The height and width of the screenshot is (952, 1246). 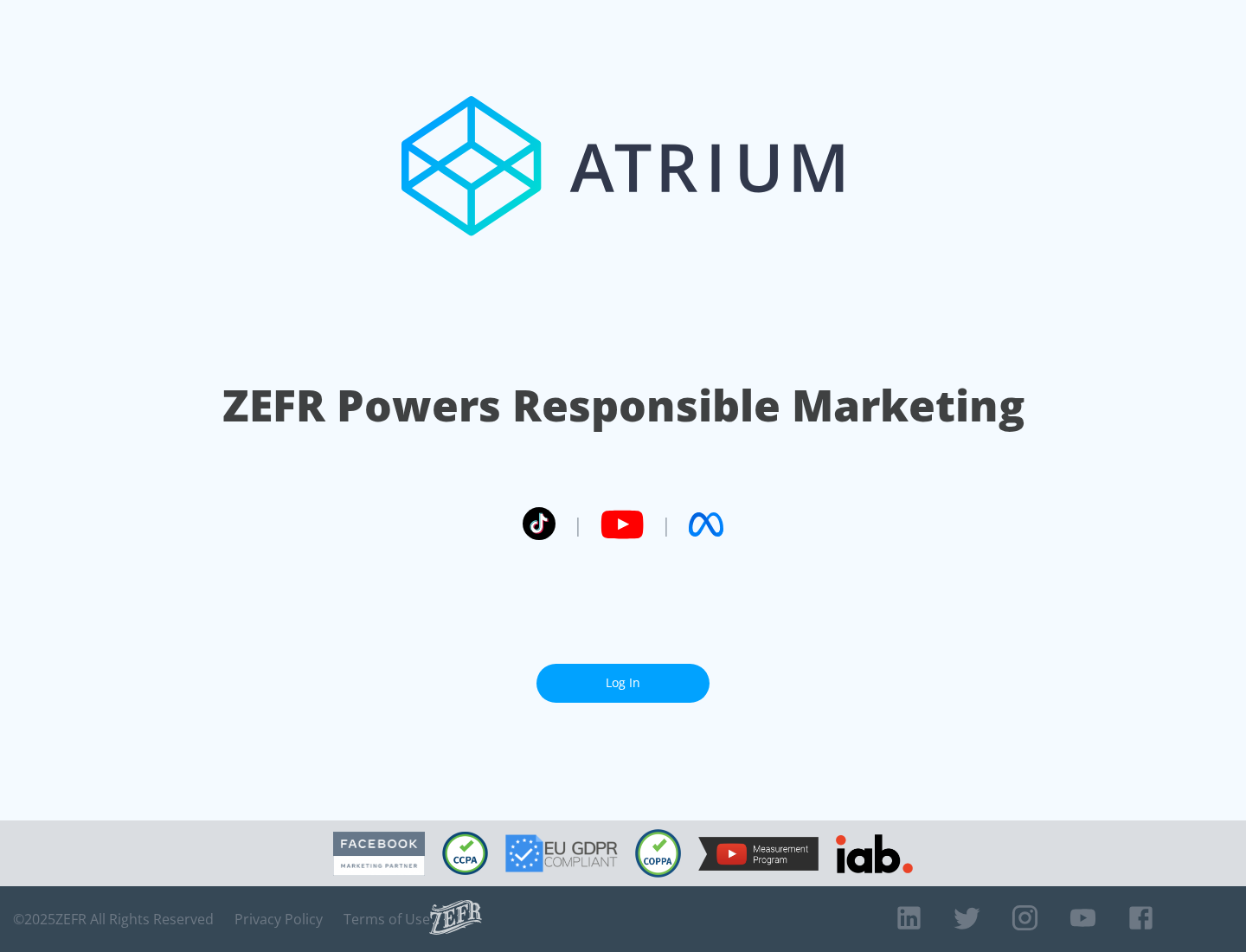 What do you see at coordinates (562, 853) in the screenshot?
I see `img: GDPR Compliant` at bounding box center [562, 853].